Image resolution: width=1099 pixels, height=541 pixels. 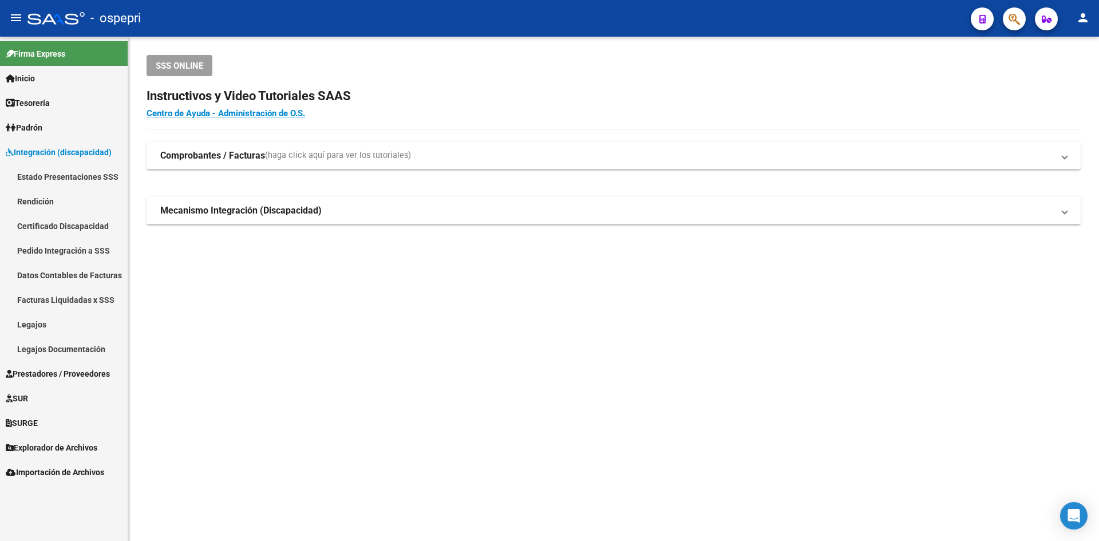 I want to click on h2: Instructivos y Video Tutoriales SAAS, so click(x=614, y=96).